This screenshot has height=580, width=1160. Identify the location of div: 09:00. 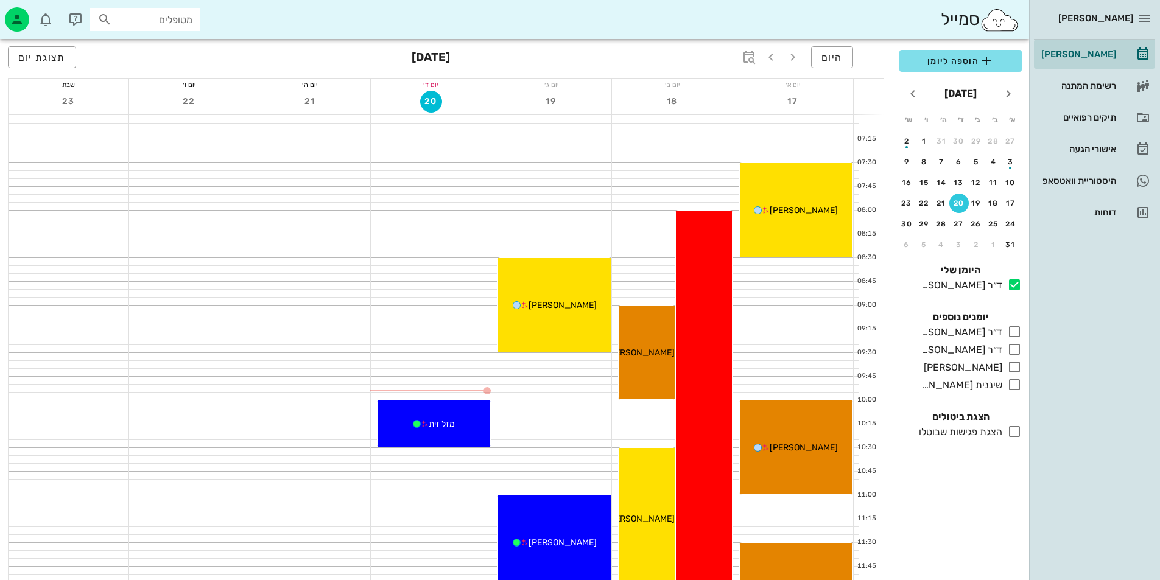
(866, 305).